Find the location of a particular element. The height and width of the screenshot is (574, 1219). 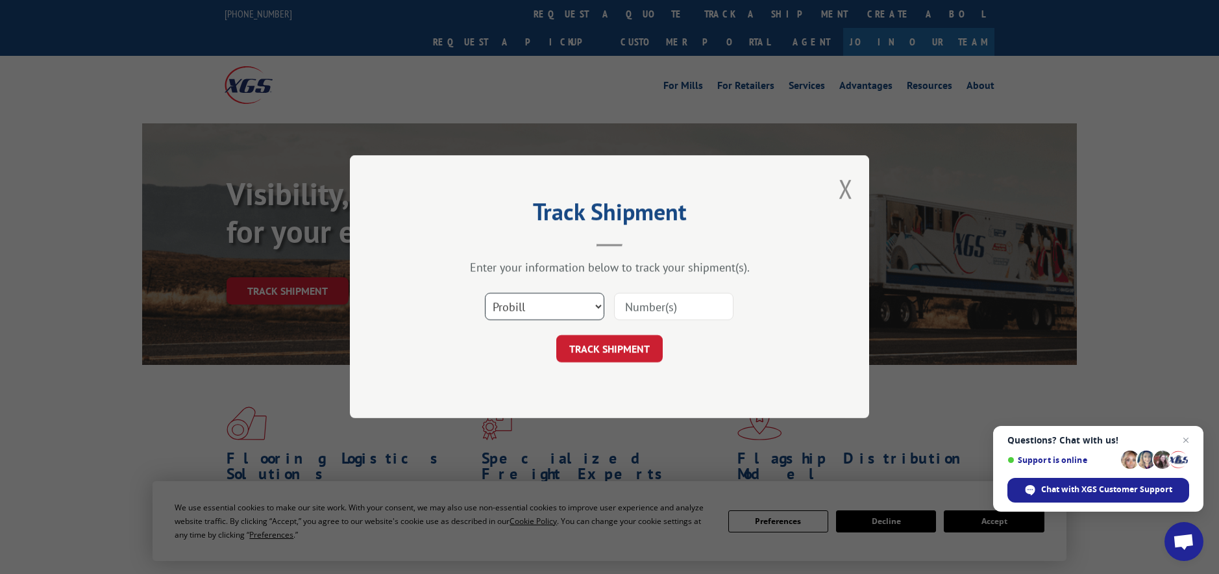

span: Support is online is located at coordinates (1062, 460).